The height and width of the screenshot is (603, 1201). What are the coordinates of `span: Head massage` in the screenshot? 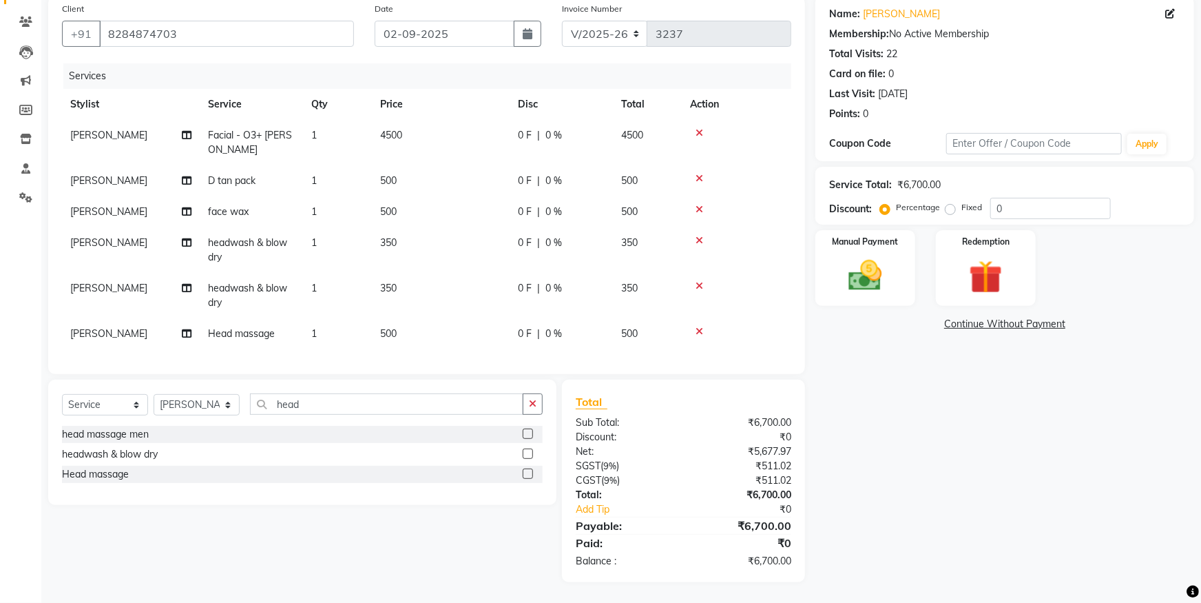 It's located at (241, 333).